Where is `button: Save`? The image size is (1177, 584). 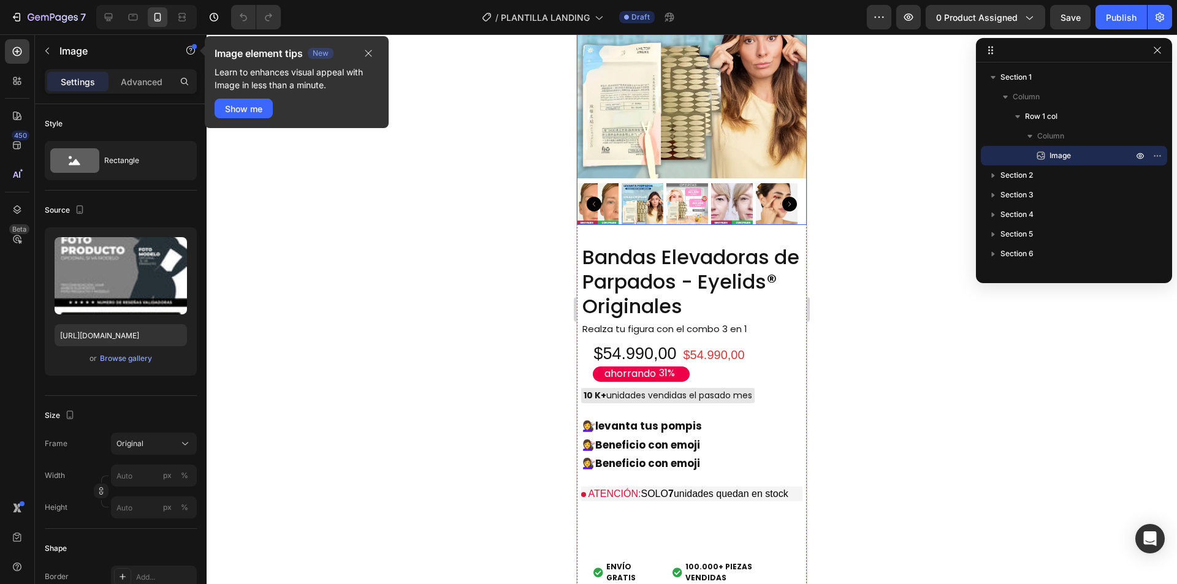
button: Save is located at coordinates (1070, 17).